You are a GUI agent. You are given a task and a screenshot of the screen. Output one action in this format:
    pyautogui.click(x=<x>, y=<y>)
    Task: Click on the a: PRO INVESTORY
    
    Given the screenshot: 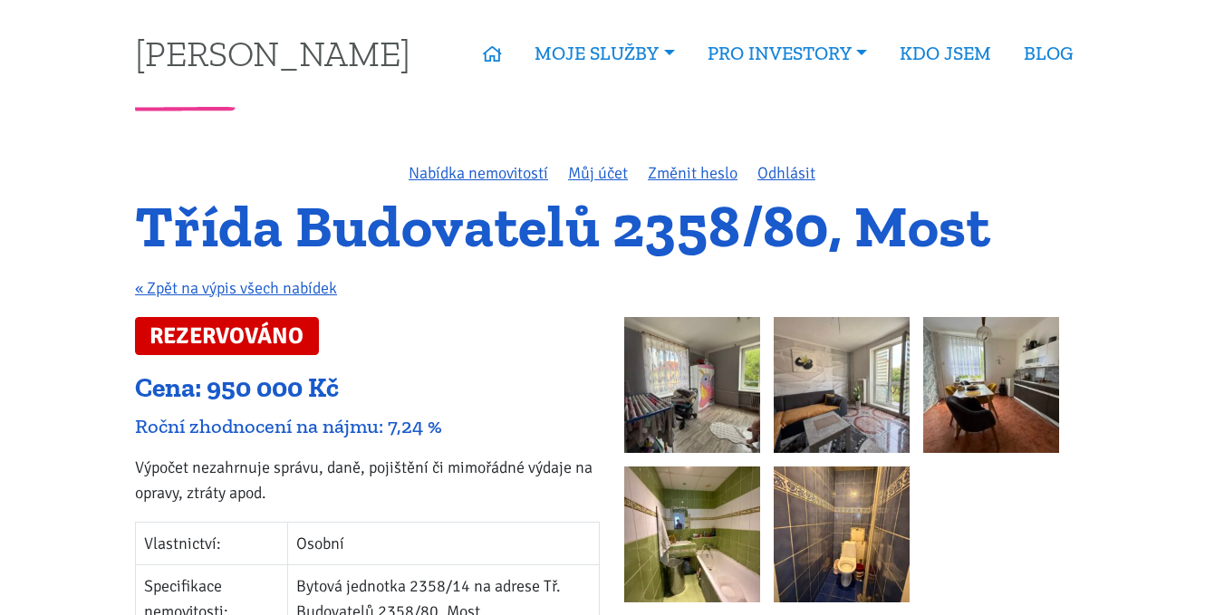 What is the action you would take?
    pyautogui.click(x=787, y=53)
    